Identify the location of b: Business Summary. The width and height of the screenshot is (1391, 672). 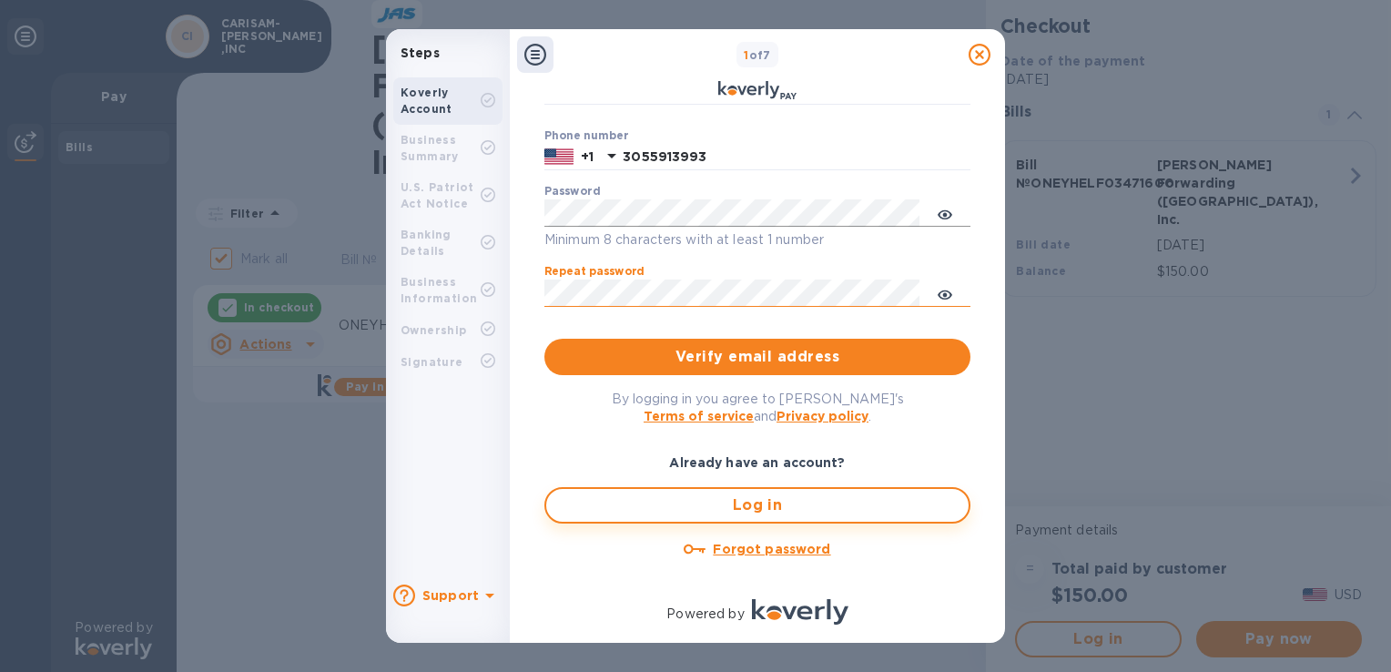
(430, 148).